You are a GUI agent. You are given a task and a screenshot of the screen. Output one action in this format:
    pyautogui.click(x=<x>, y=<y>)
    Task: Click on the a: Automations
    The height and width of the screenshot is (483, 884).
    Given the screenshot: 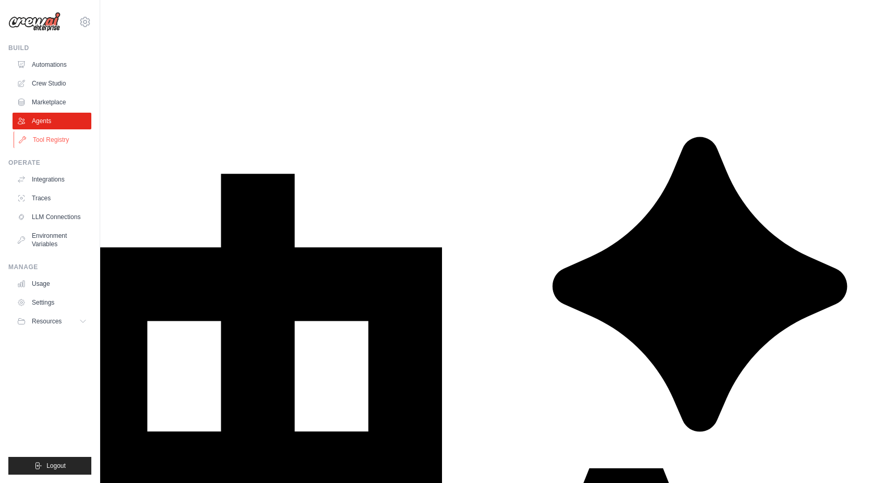 What is the action you would take?
    pyautogui.click(x=52, y=65)
    